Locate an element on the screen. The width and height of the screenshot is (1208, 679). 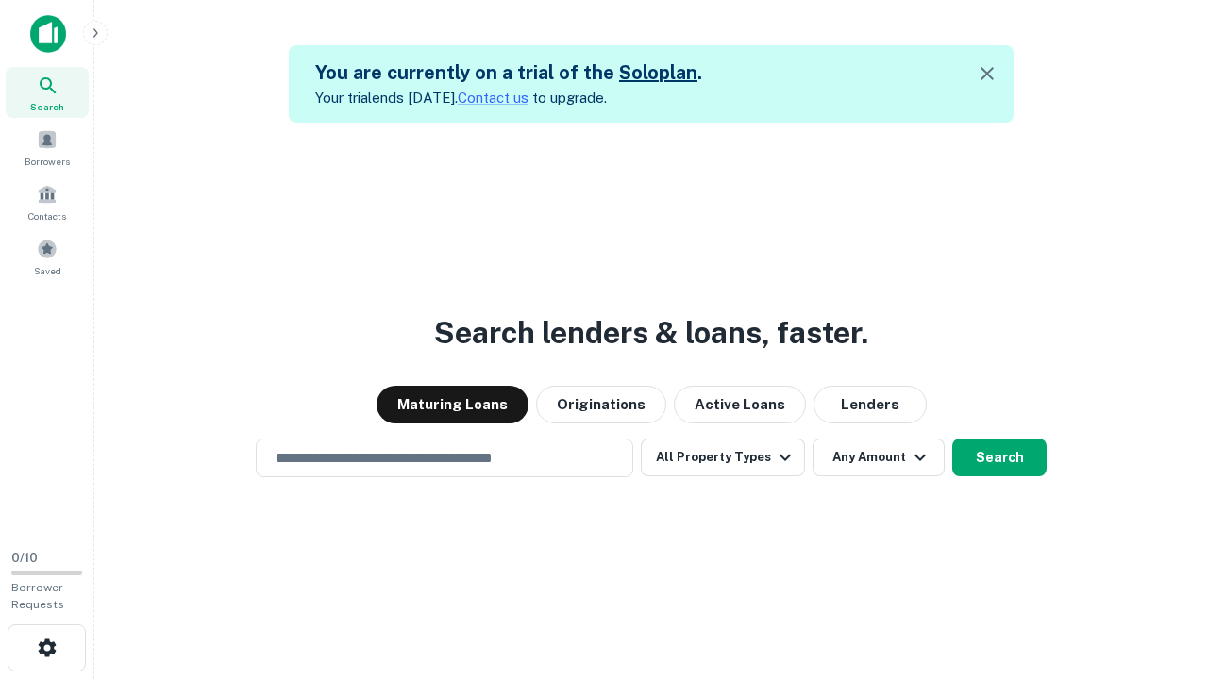
a: Search is located at coordinates (47, 92).